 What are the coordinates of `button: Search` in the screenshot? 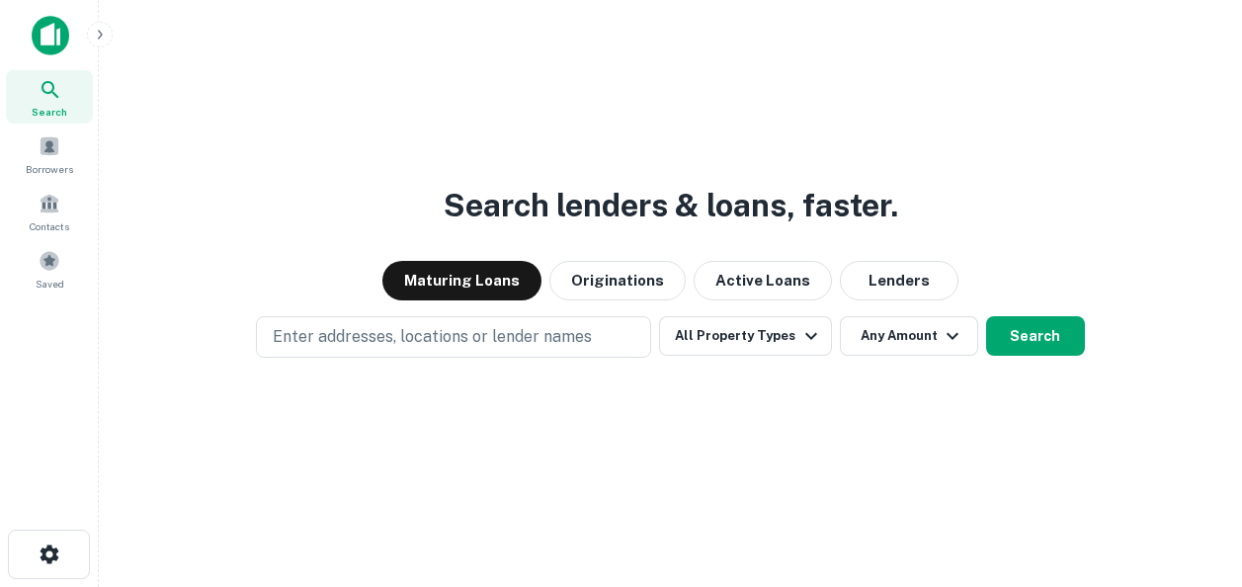 It's located at (1036, 336).